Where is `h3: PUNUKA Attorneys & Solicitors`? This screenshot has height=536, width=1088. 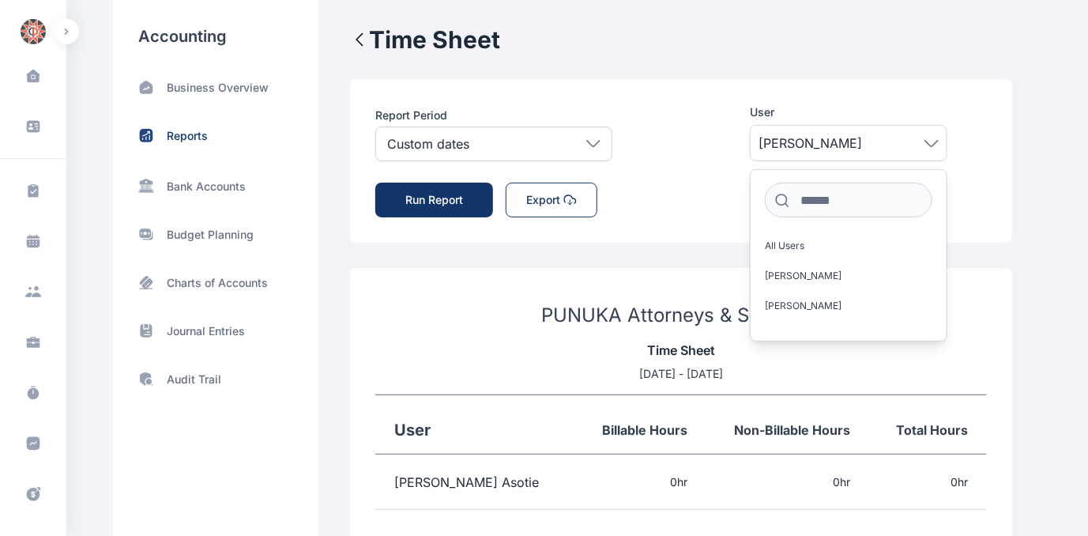 h3: PUNUKA Attorneys & Solicitors is located at coordinates (681, 315).